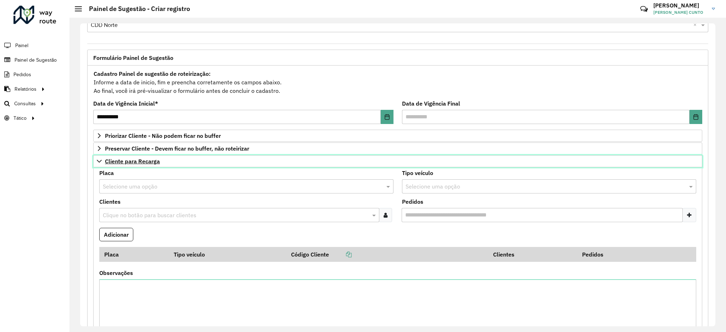 The width and height of the screenshot is (726, 332). I want to click on th: Tipo veículo, so click(227, 254).